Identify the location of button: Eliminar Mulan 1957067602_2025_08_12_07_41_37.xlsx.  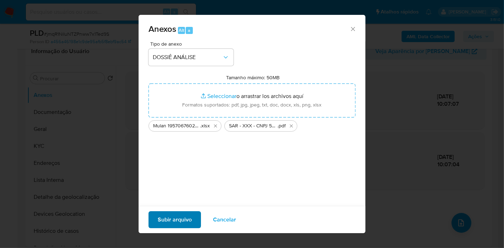
(215, 126).